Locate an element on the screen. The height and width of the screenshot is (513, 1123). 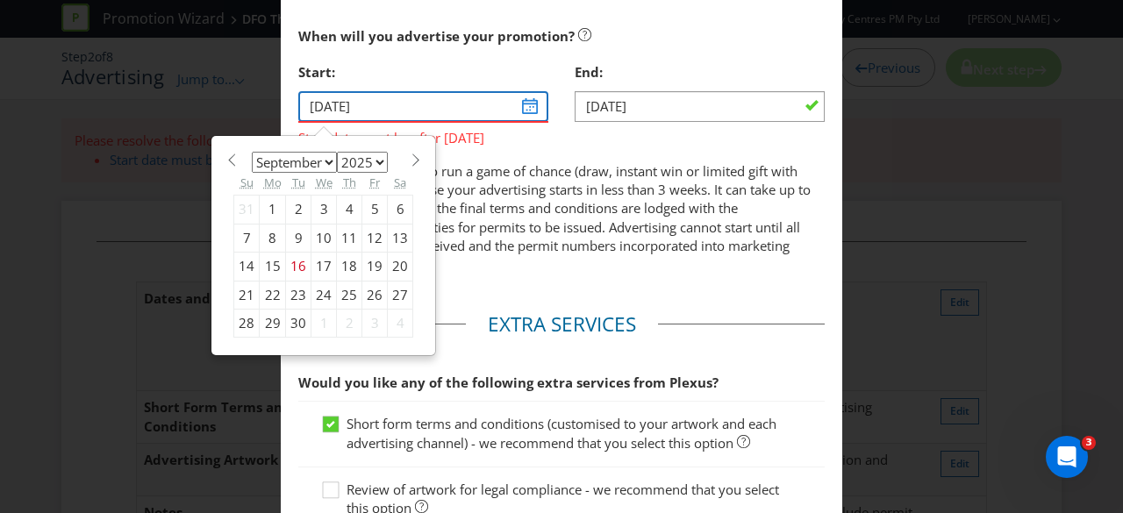
div: 5 is located at coordinates (375, 210).